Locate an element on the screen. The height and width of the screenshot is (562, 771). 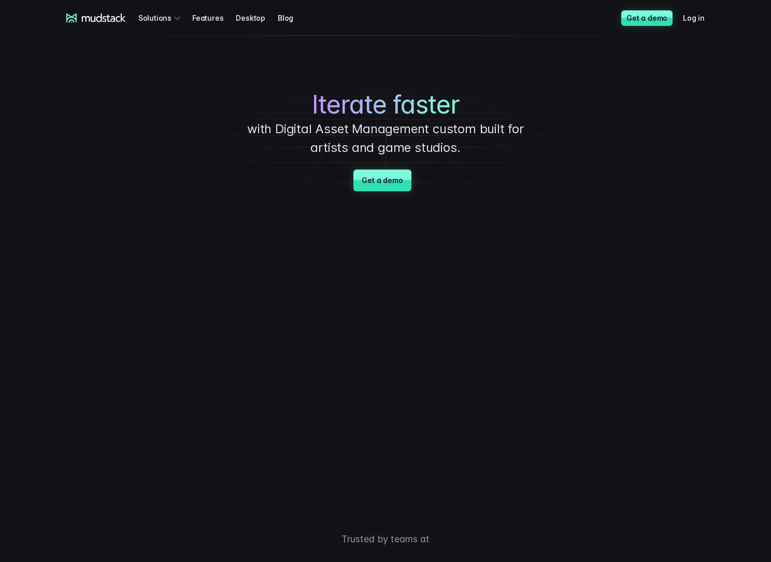
p: with Digital Asset Management custom built for artists and game studios. is located at coordinates (385, 138).